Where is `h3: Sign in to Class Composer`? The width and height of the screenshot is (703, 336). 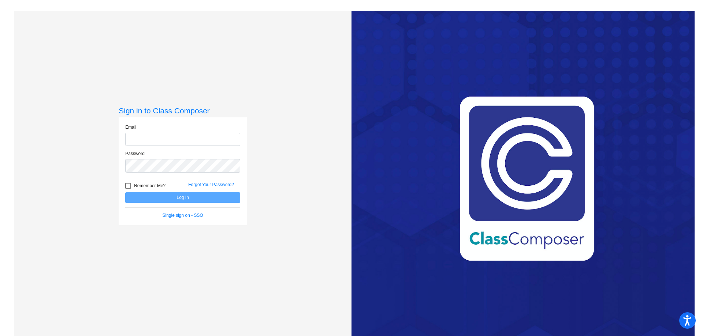
h3: Sign in to Class Composer is located at coordinates (183, 111).